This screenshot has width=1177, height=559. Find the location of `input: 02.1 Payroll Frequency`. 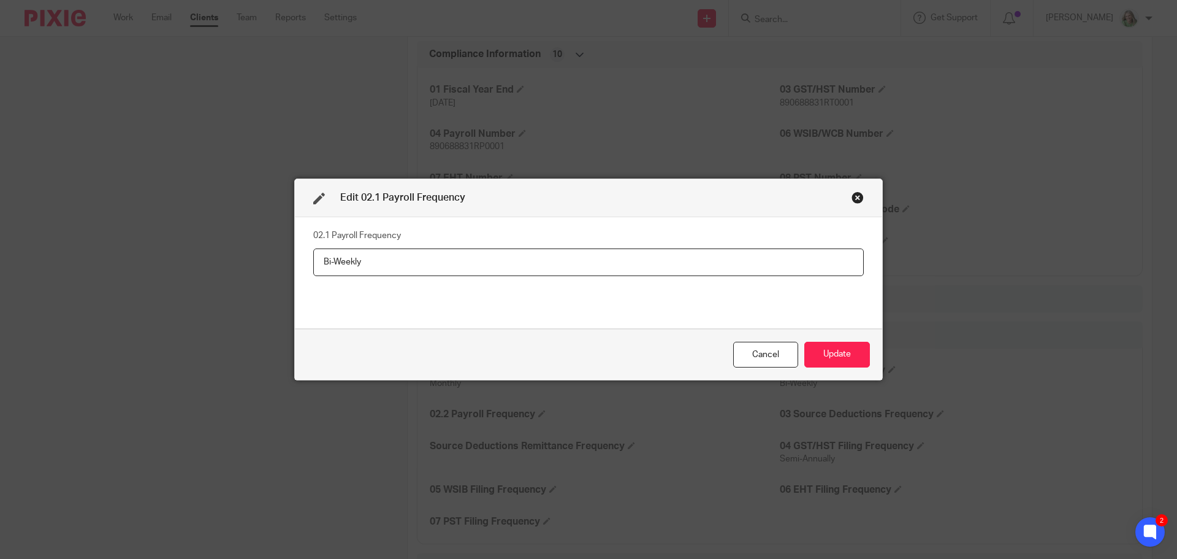

input: 02.1 Payroll Frequency is located at coordinates (589, 262).